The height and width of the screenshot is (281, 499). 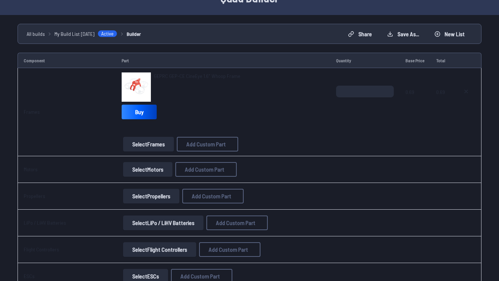 I want to click on a: LiPo / LiHV Batteries, so click(x=45, y=222).